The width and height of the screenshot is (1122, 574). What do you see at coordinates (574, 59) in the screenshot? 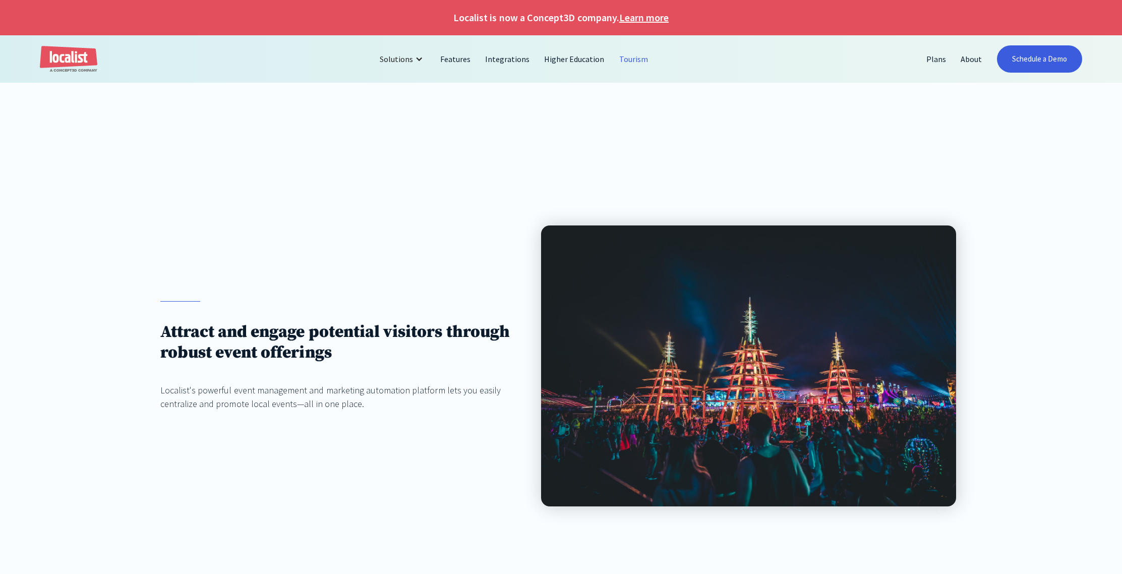
I see `a: Higher Education` at bounding box center [574, 59].